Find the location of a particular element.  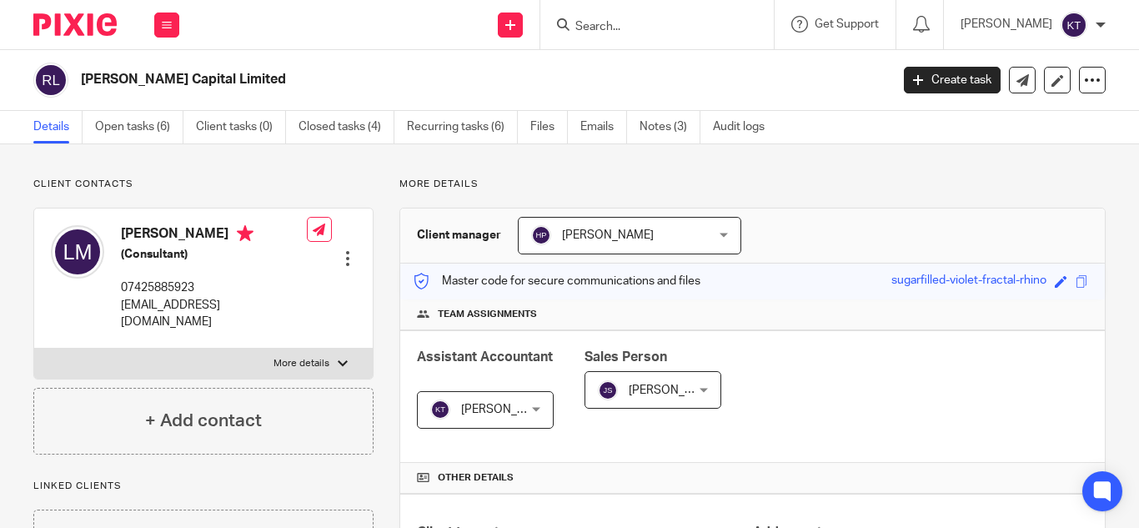

a: Notes (3) is located at coordinates (669, 127).